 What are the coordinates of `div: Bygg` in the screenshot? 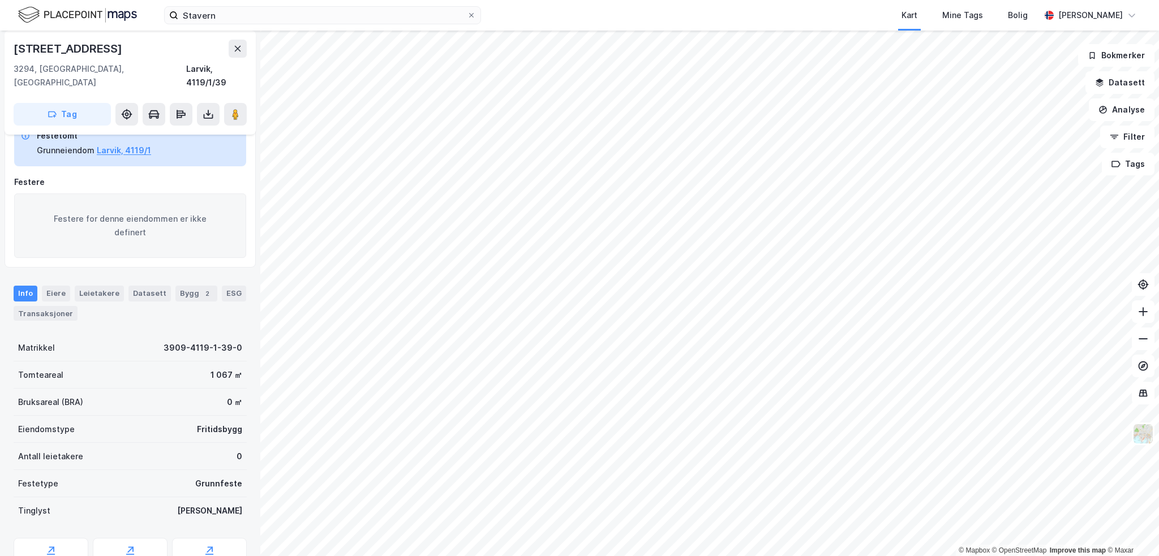 It's located at (196, 294).